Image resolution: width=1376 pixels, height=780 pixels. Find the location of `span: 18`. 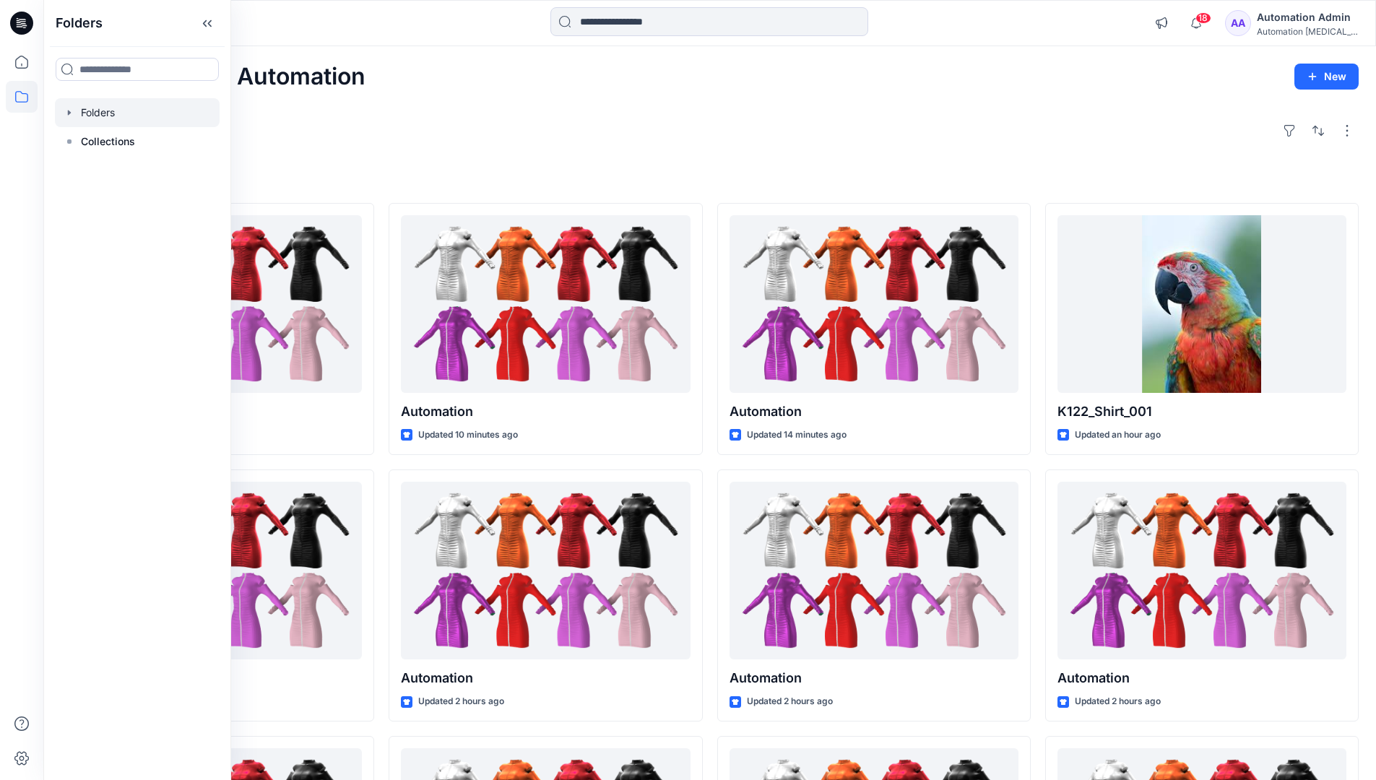

span: 18 is located at coordinates (1204, 18).